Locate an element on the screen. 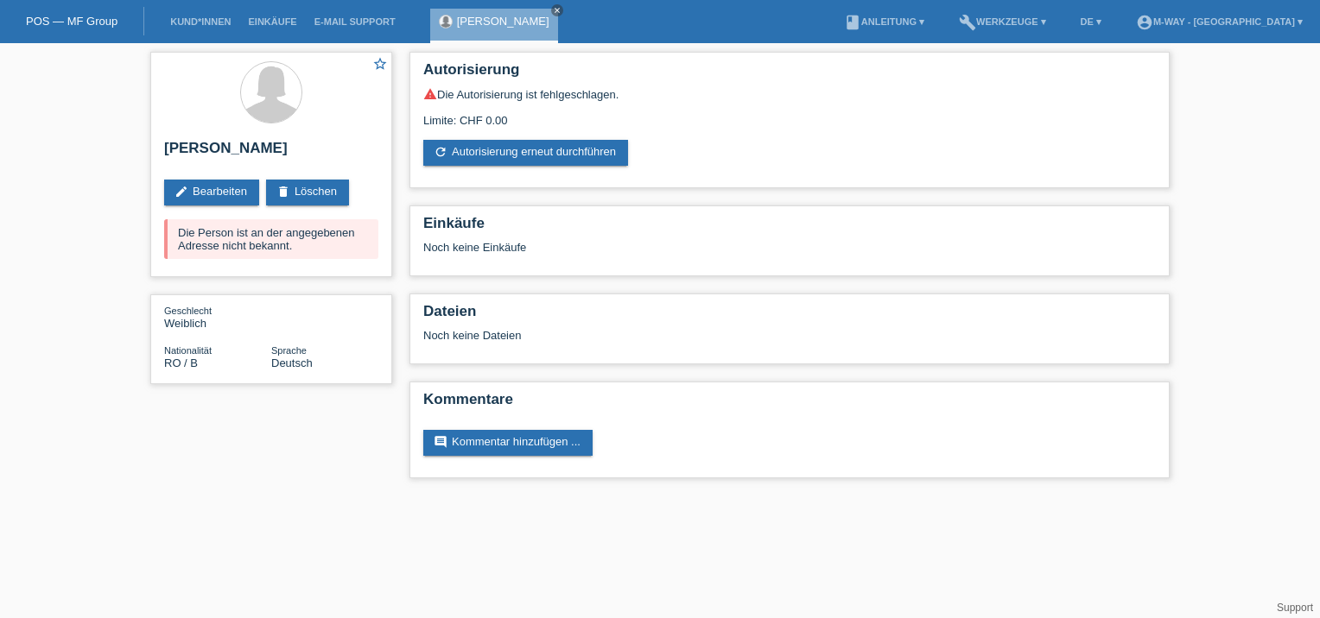 The height and width of the screenshot is (618, 1320). a: Kund*innen is located at coordinates (200, 22).